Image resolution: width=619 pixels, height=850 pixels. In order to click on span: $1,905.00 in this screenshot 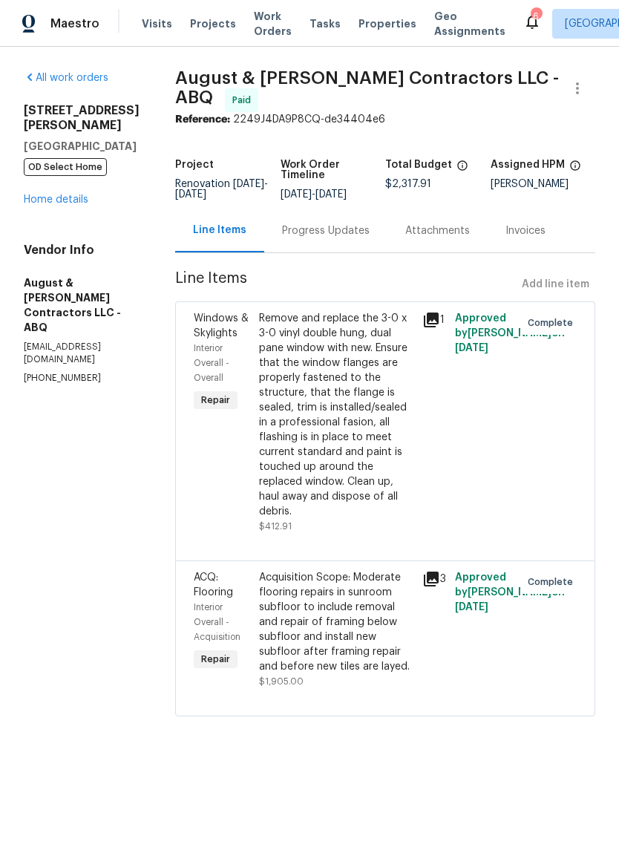, I will do `click(282, 682)`.